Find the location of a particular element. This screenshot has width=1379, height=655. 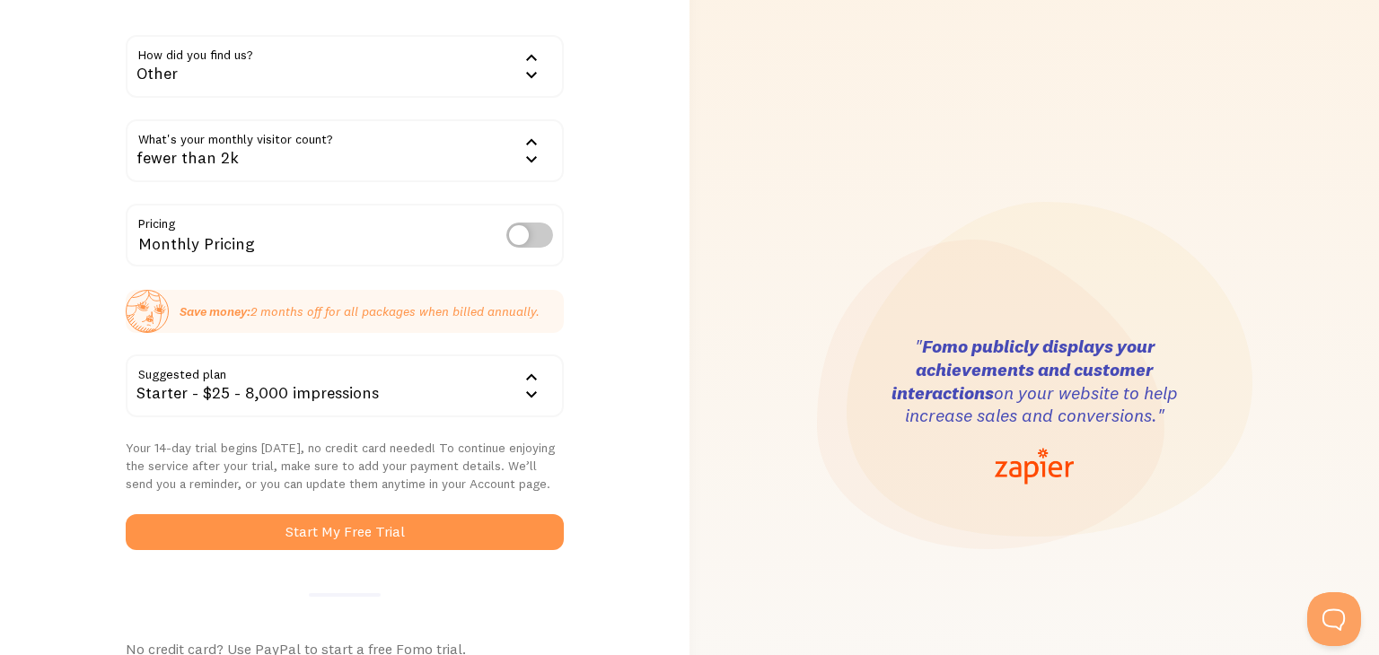

p: 2 months off for all packages when billed annually. is located at coordinates (359, 312).